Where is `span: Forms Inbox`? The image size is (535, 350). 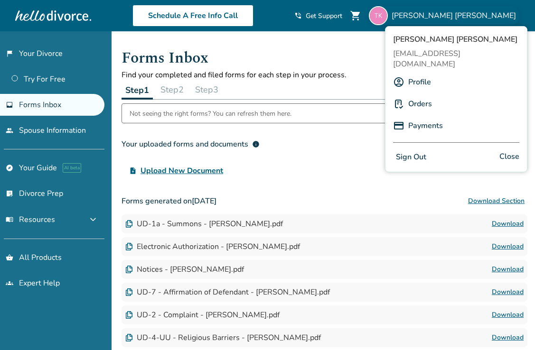 span: Forms Inbox is located at coordinates (40, 105).